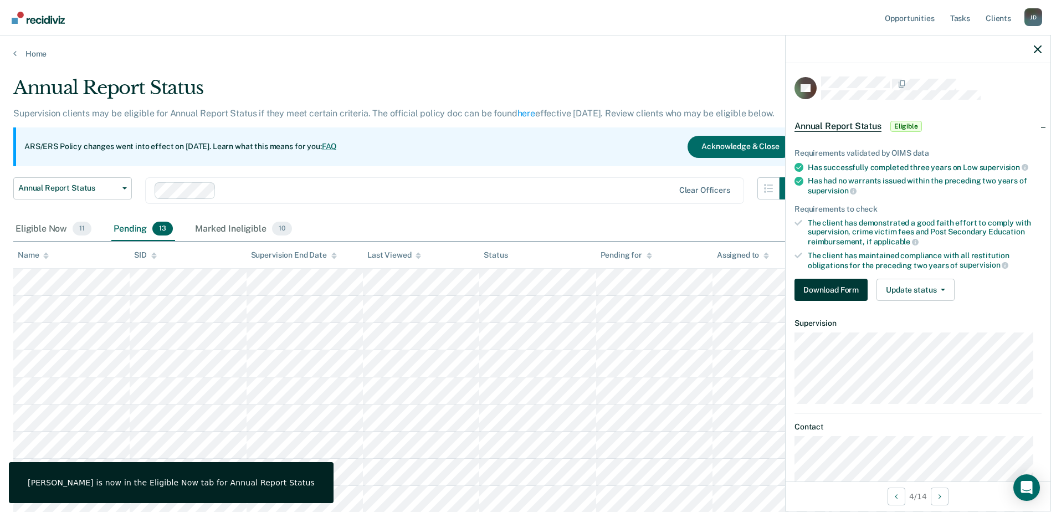  What do you see at coordinates (394, 255) in the screenshot?
I see `div: Last Viewed` at bounding box center [394, 255].